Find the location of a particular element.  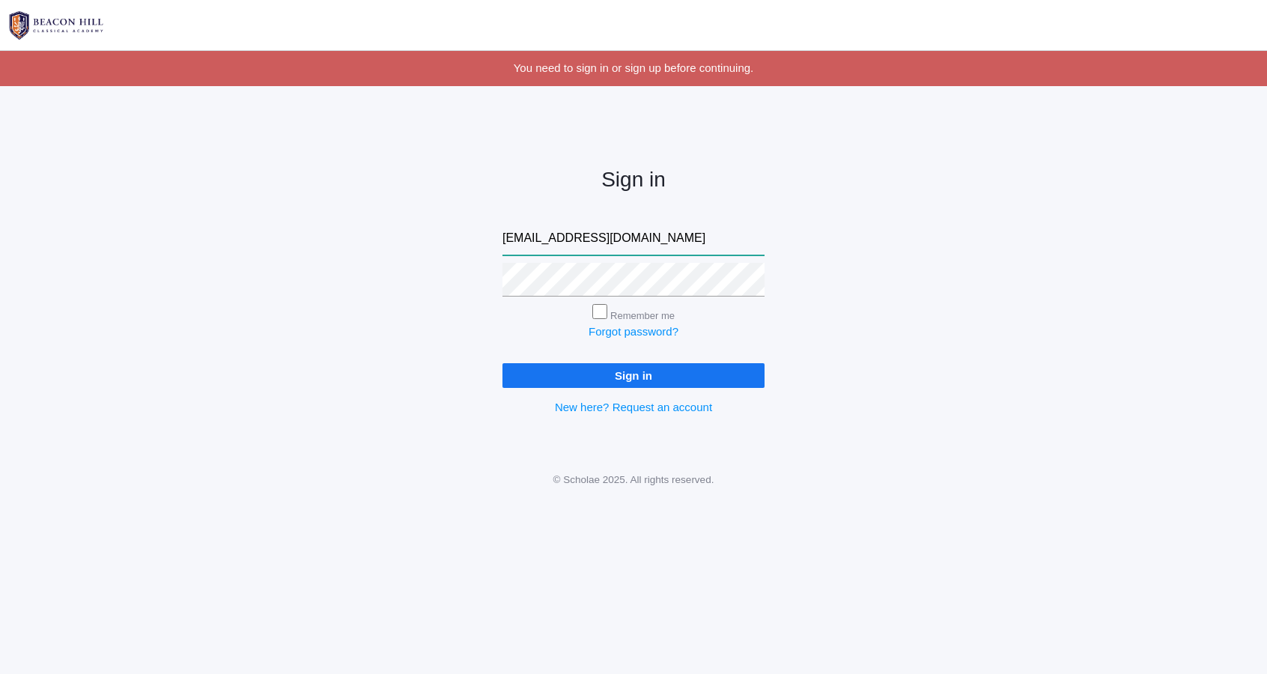

label: Remember me is located at coordinates (643, 315).